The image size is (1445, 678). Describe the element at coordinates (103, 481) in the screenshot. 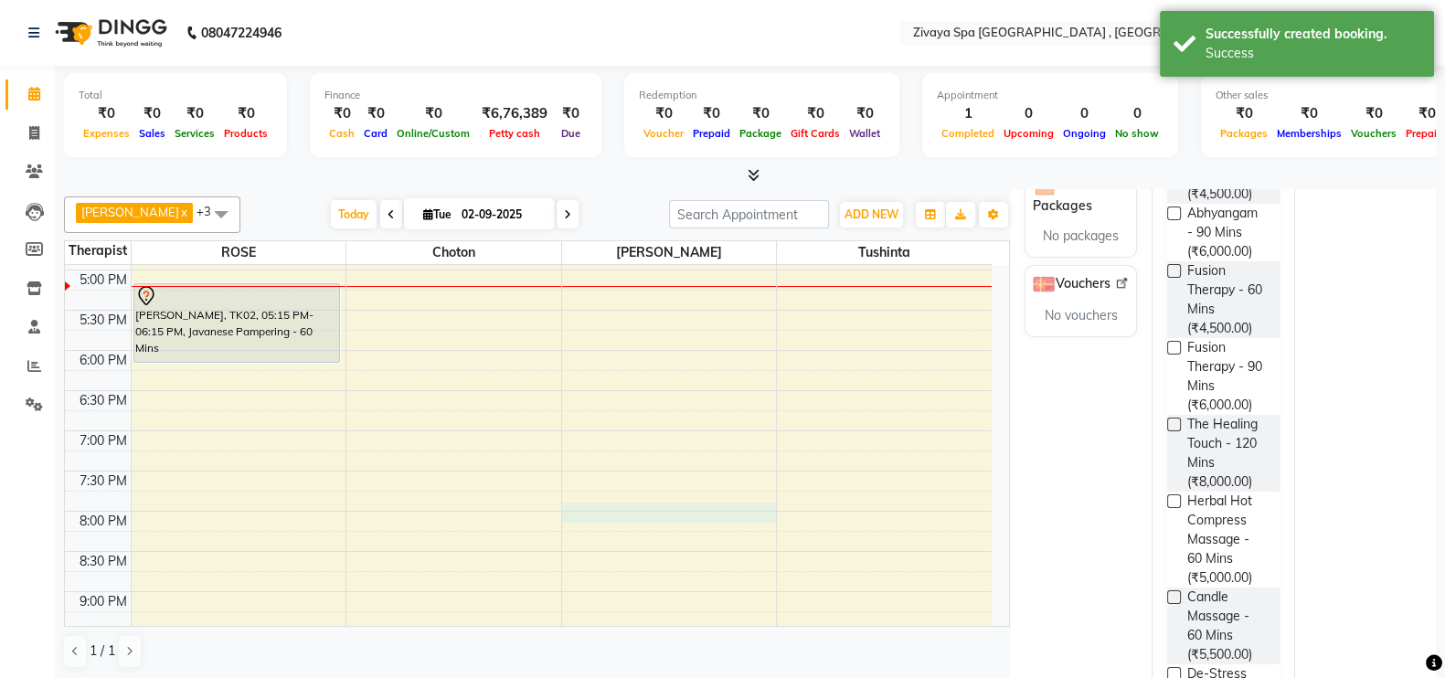

I see `div: 7:30 PM` at that location.